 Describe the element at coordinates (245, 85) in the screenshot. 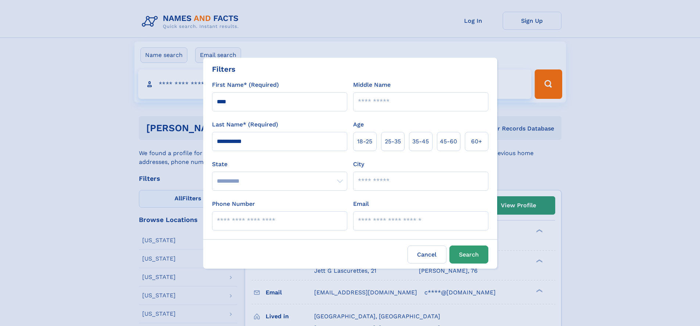

I see `label: First Name* (Required)` at that location.